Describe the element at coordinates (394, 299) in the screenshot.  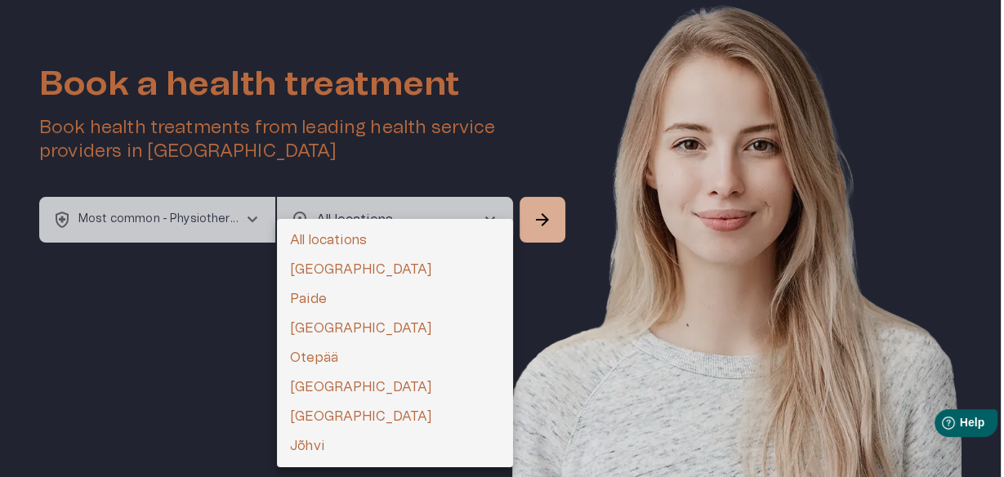
I see `li: Paide` at that location.